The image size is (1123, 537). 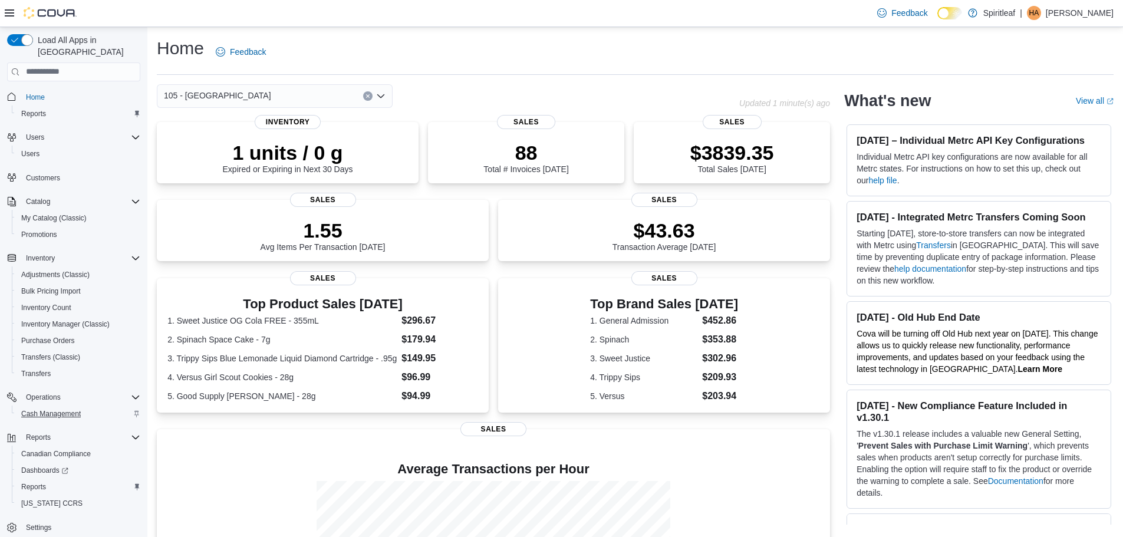 What do you see at coordinates (440, 377) in the screenshot?
I see `dd: $96.99` at bounding box center [440, 377].